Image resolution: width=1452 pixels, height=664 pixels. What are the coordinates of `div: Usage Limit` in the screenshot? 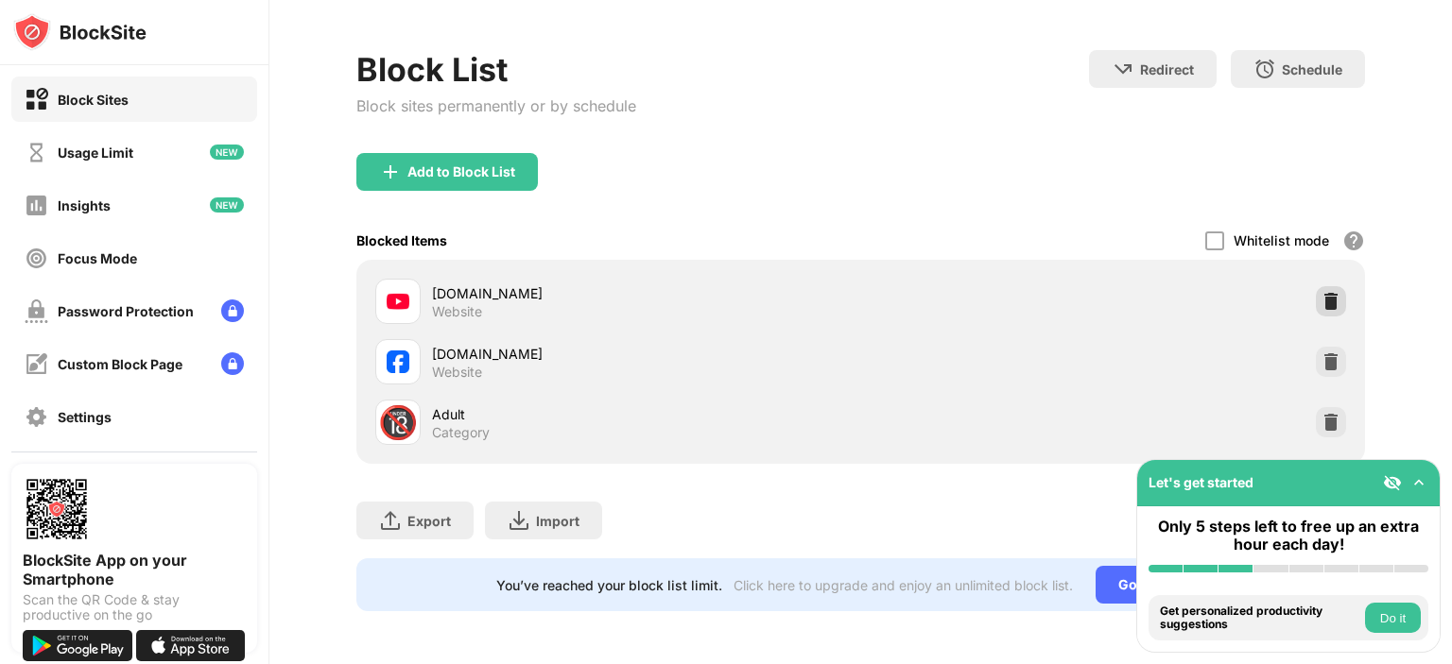 It's located at (95, 152).